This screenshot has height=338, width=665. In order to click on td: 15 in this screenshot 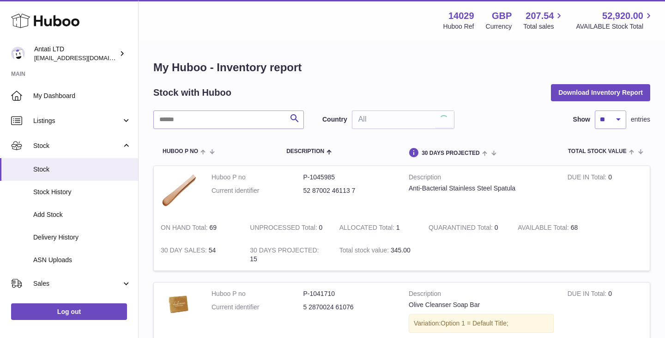, I will do `click(287, 254)`.